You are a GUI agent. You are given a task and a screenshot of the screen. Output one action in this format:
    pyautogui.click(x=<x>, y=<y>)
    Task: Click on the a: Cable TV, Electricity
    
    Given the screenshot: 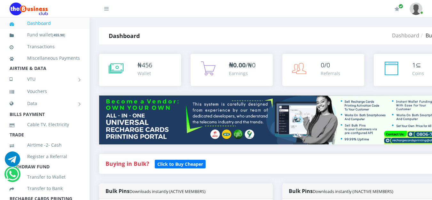 What is the action you would take?
    pyautogui.click(x=45, y=125)
    